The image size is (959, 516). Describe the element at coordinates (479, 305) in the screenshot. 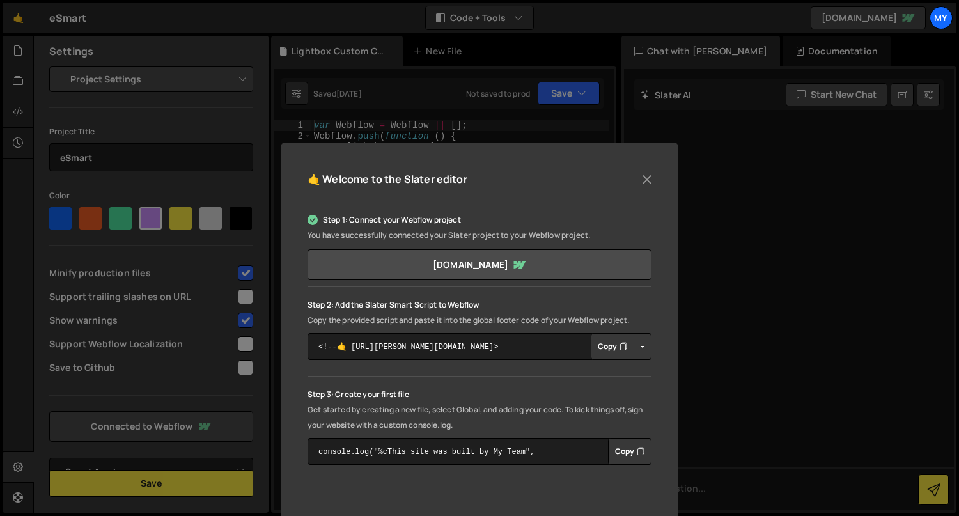

I see `p: Step 2: Add the Slater Smart Script to Webflow` at that location.